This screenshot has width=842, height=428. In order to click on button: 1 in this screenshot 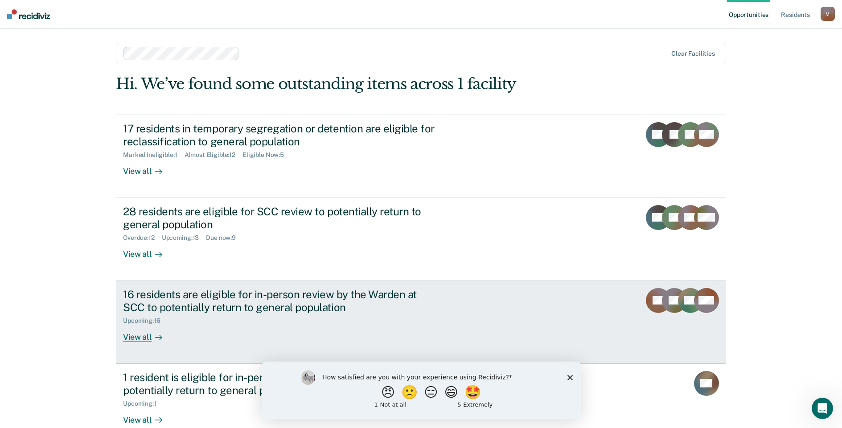, I will do `click(127, 31)`.